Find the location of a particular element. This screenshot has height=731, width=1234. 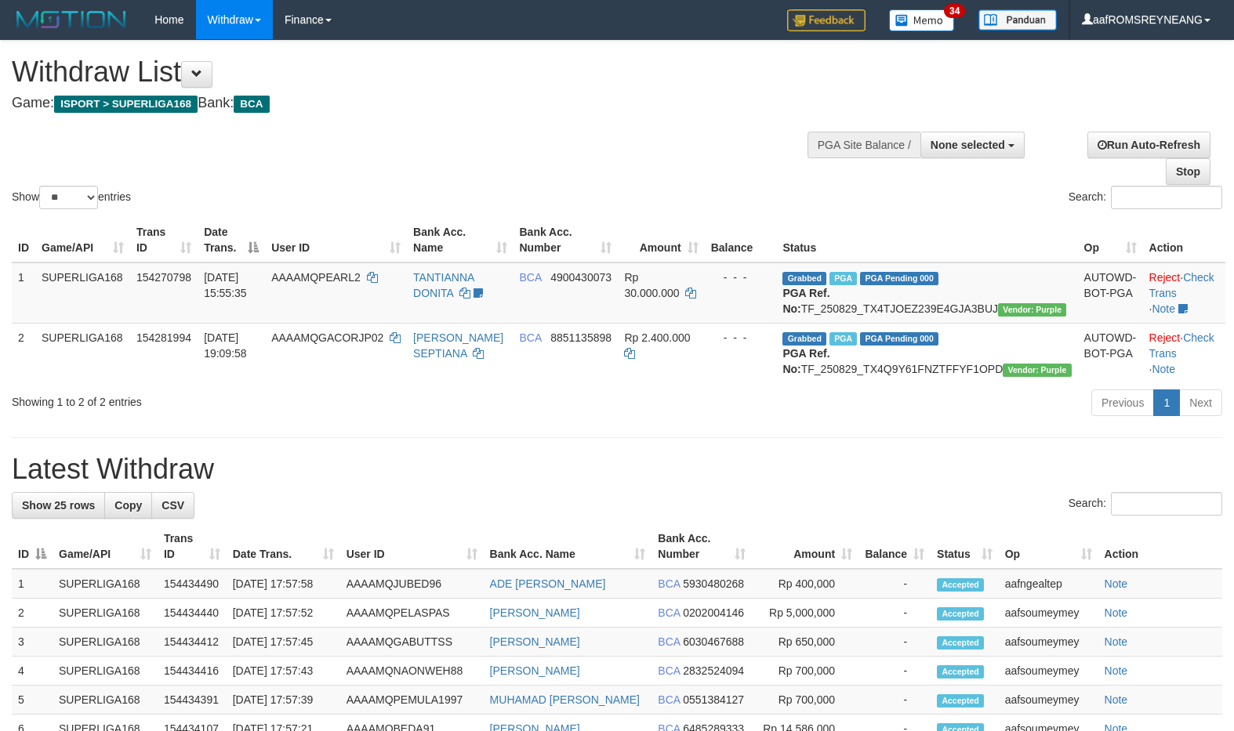

a: Copy is located at coordinates (128, 506).